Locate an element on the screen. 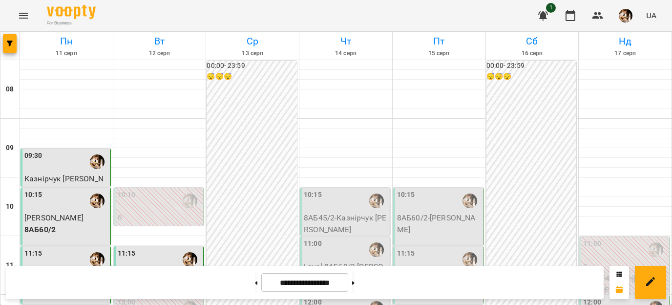 The image size is (672, 305). h6: 09 is located at coordinates (10, 148).